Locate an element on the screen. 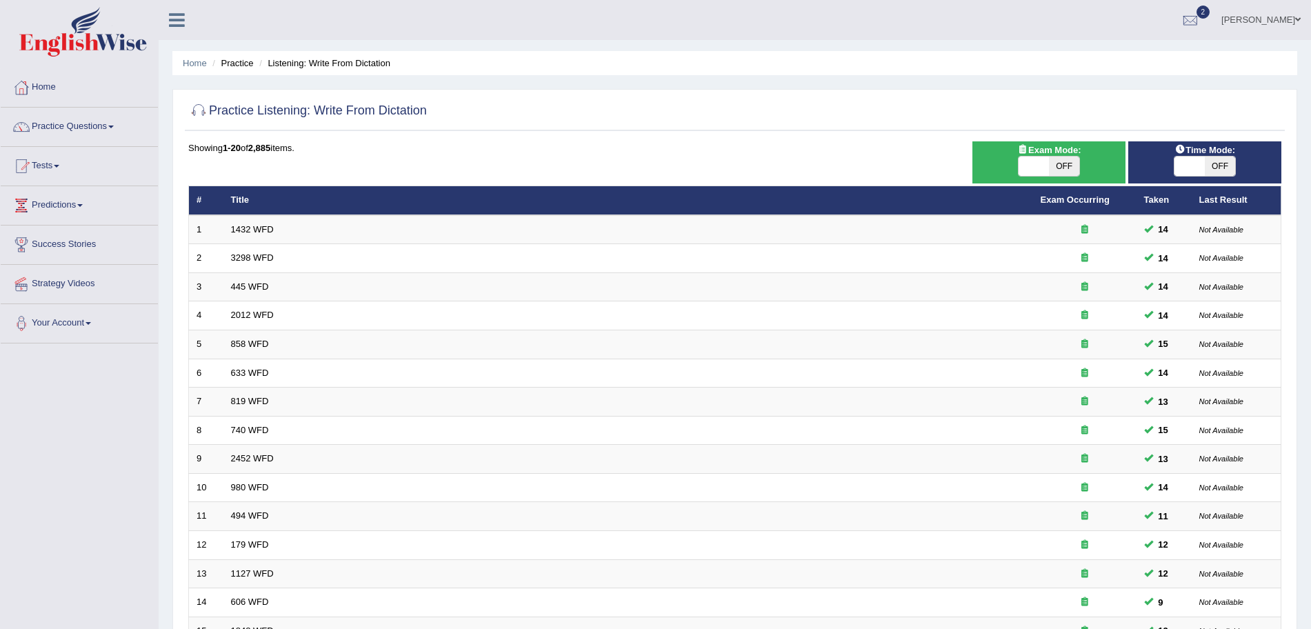 The width and height of the screenshot is (1311, 629). a: 2452 WFD is located at coordinates (252, 458).